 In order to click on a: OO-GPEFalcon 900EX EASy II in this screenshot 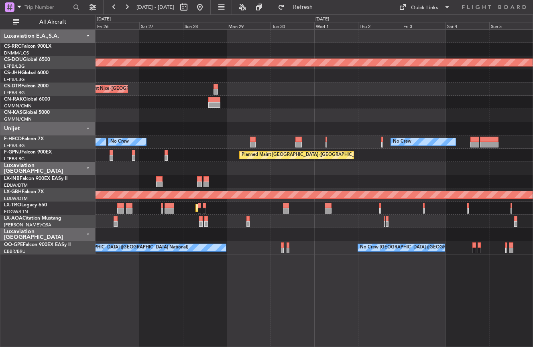, I will do `click(37, 245)`.